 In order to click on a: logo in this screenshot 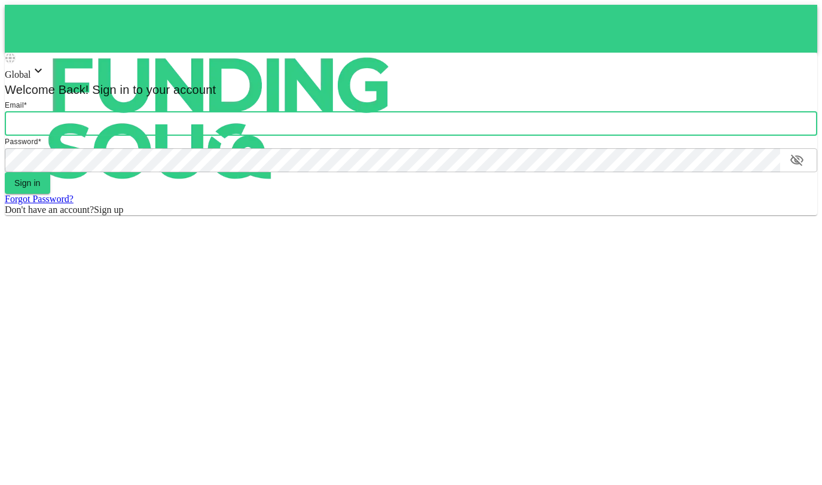, I will do `click(411, 29)`.